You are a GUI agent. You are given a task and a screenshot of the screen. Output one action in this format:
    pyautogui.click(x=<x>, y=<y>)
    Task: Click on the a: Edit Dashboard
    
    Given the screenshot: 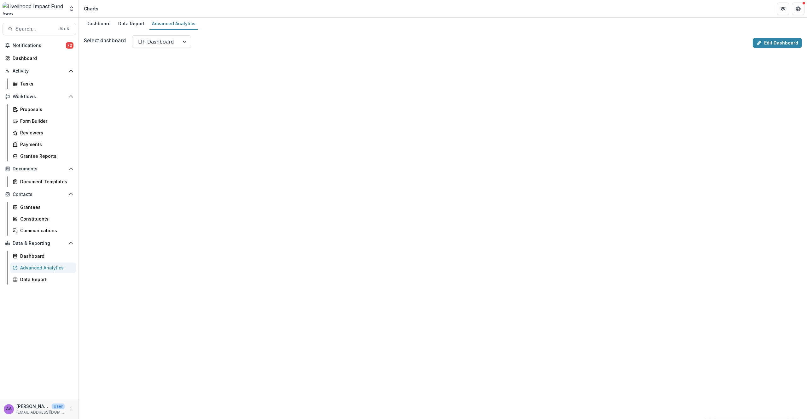 What is the action you would take?
    pyautogui.click(x=778, y=43)
    